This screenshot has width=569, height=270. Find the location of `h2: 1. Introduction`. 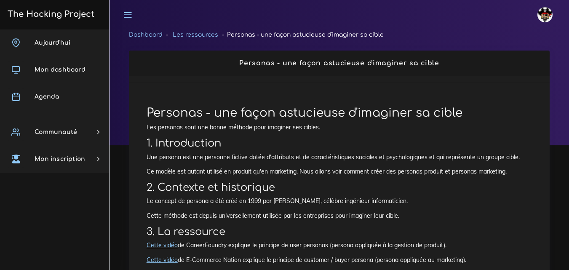

h2: 1. Introduction is located at coordinates (339, 143).